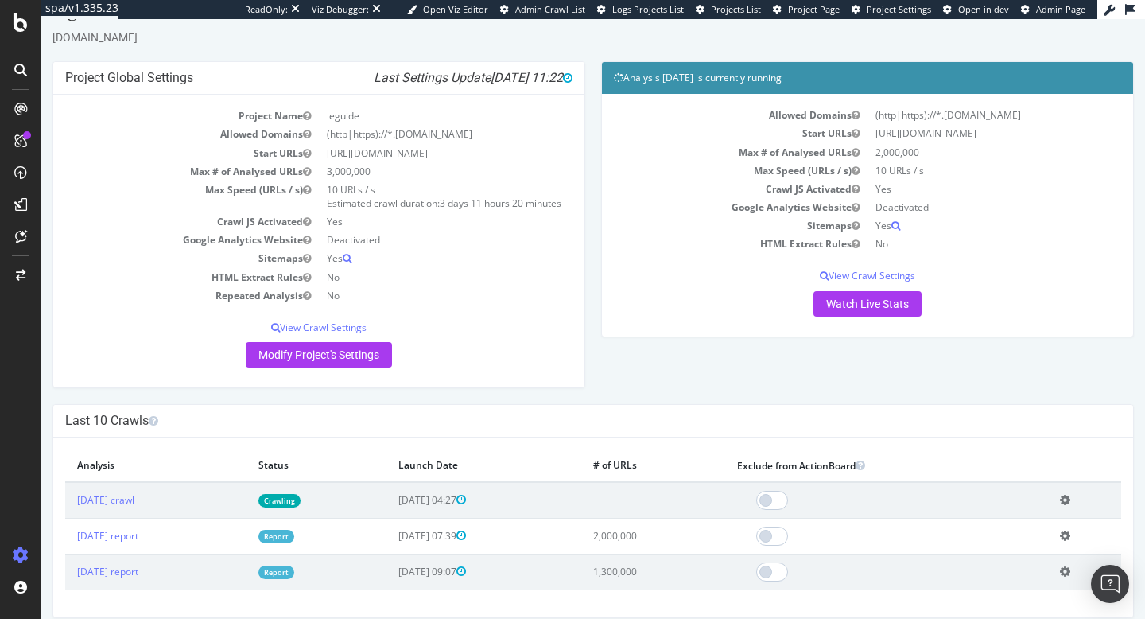 The image size is (1145, 619). Describe the element at coordinates (150, 96) in the screenshot. I see `td: Project Name` at that location.